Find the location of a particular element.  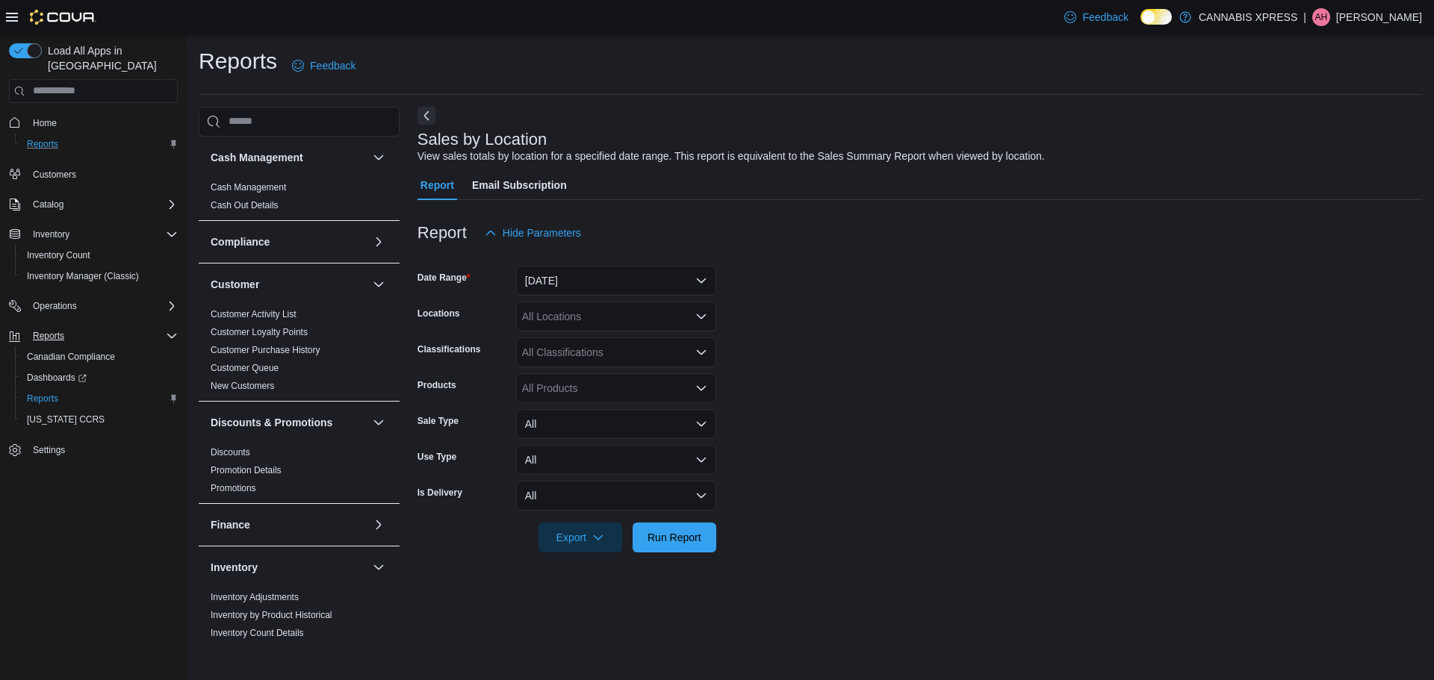

h3: Customer is located at coordinates (235, 285).